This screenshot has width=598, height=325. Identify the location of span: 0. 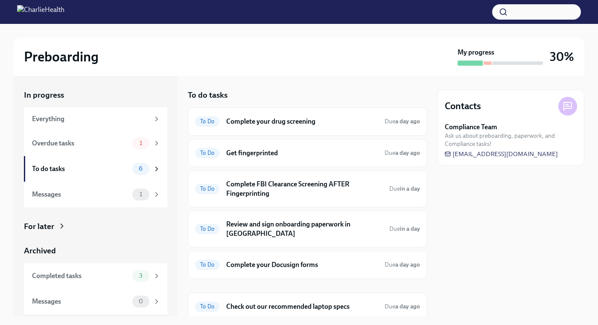
(141, 301).